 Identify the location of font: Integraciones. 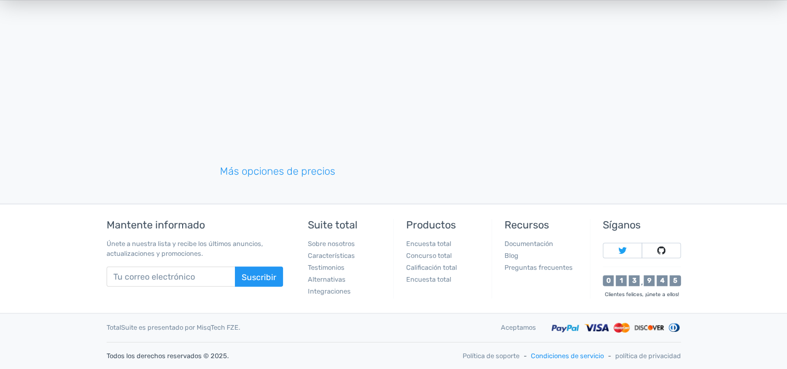
(329, 291).